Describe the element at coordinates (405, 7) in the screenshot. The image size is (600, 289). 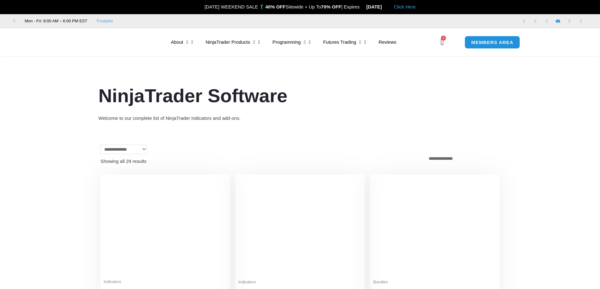
I see `a: Click Here` at that location.